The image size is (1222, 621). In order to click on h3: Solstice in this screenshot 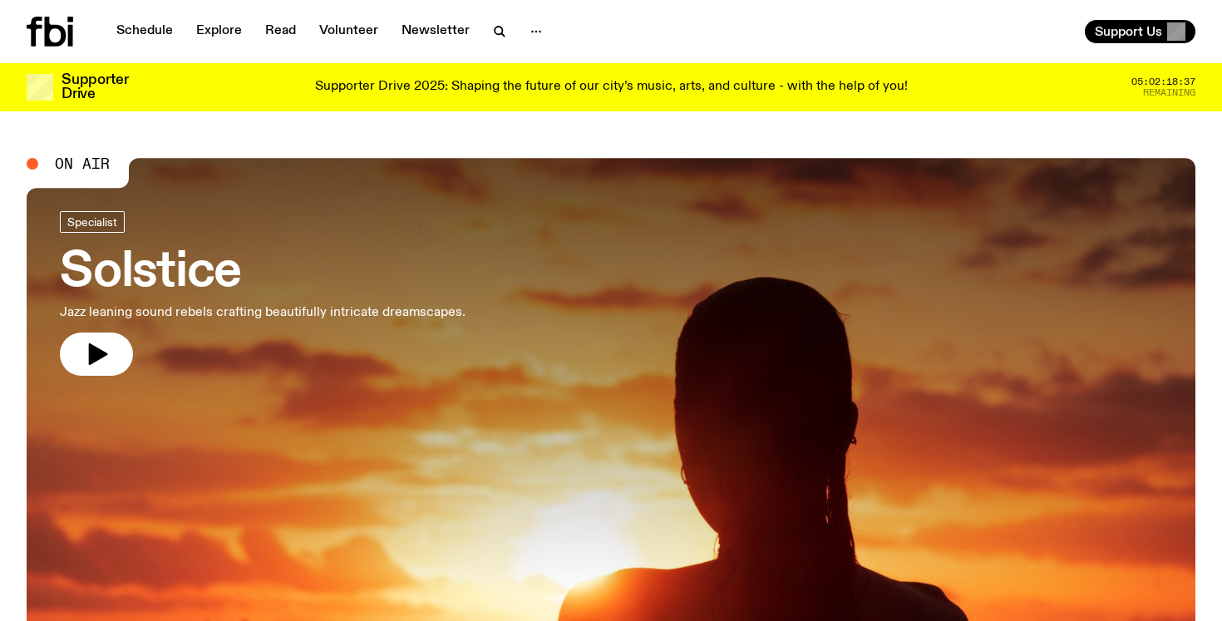, I will do `click(263, 273)`.